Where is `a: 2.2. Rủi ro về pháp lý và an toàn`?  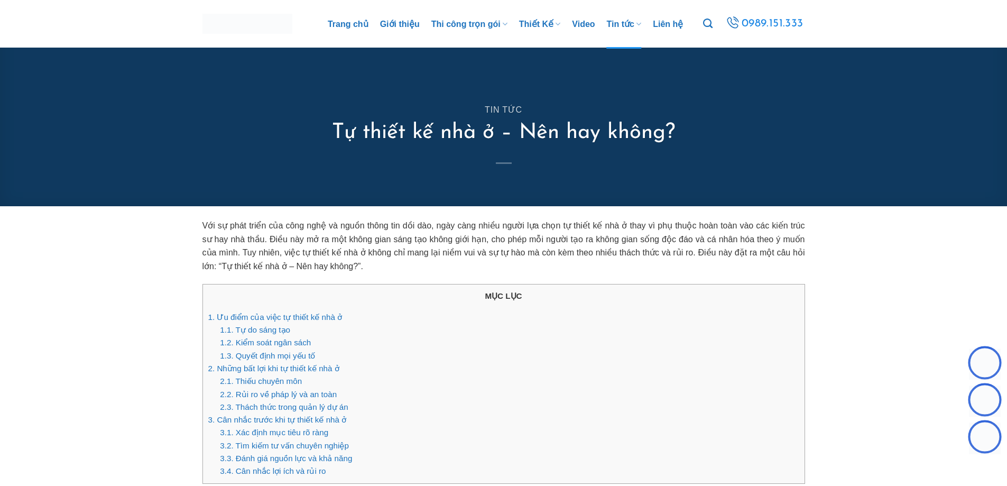 a: 2.2. Rủi ro về pháp lý và an toàn is located at coordinates (278, 394).